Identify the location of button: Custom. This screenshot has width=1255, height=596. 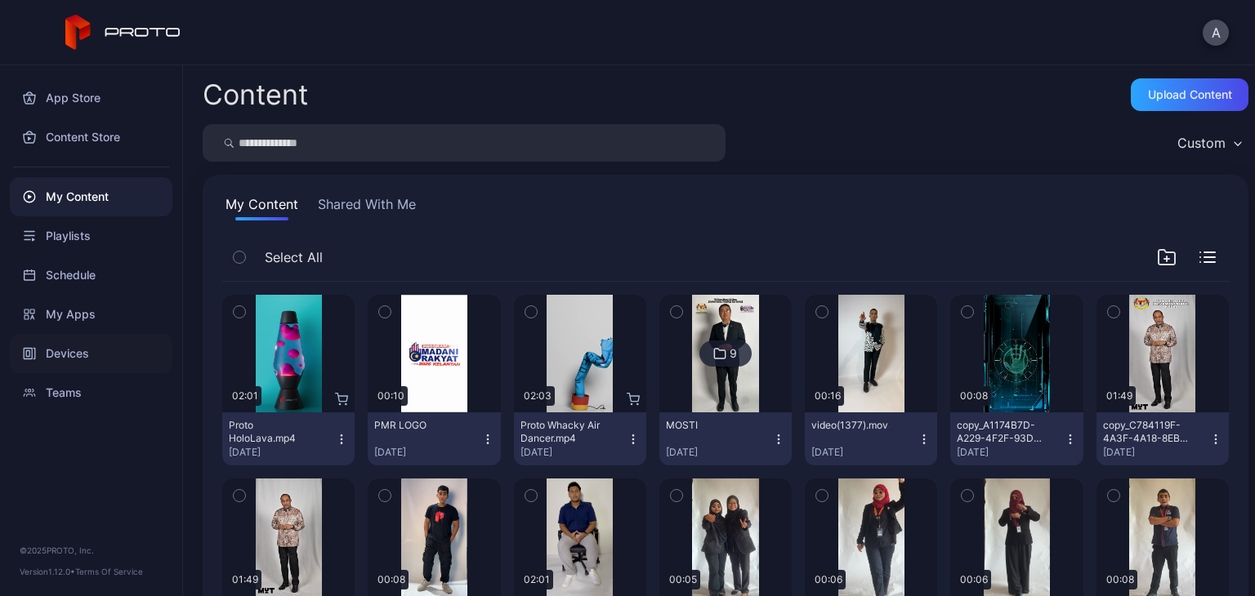
(1208, 143).